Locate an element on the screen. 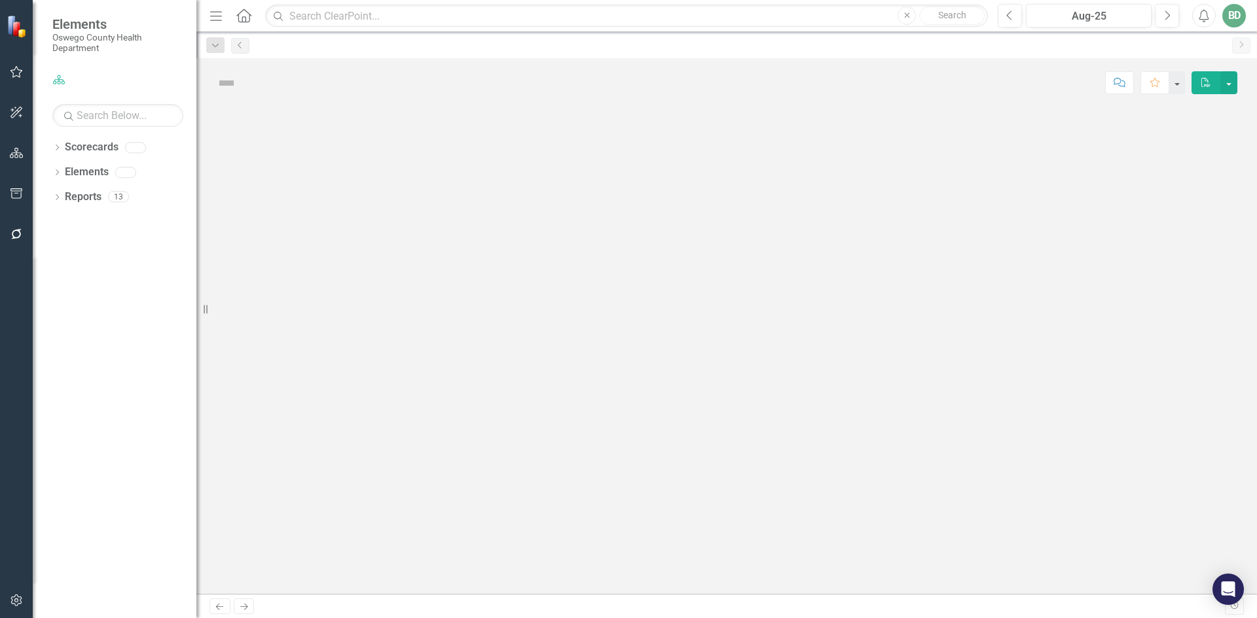 This screenshot has height=618, width=1257. button: Search is located at coordinates (952, 16).